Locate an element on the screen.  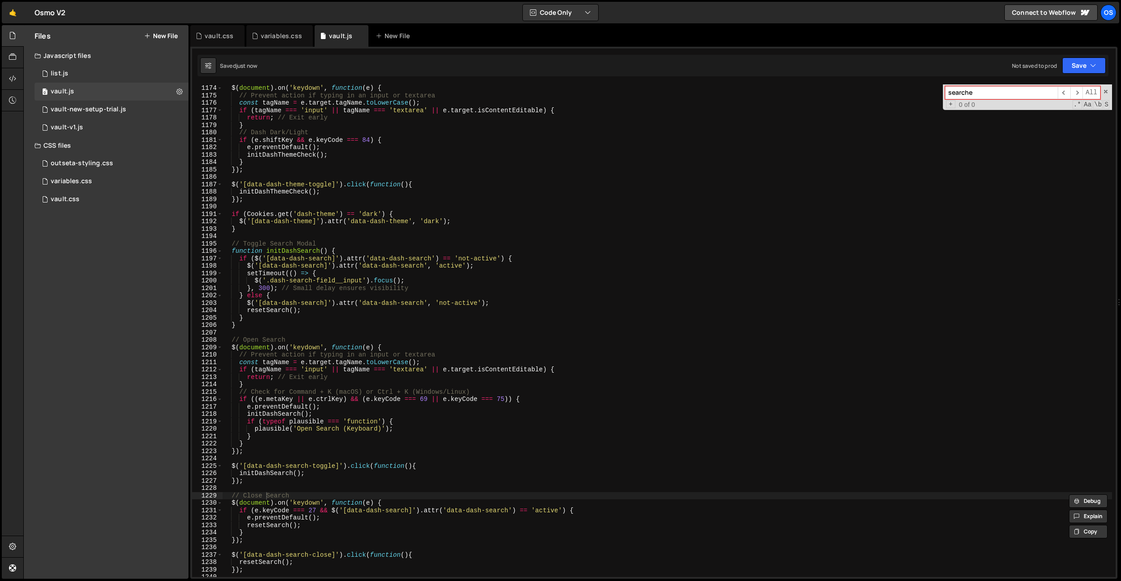
div: 1230 is located at coordinates (207, 503).